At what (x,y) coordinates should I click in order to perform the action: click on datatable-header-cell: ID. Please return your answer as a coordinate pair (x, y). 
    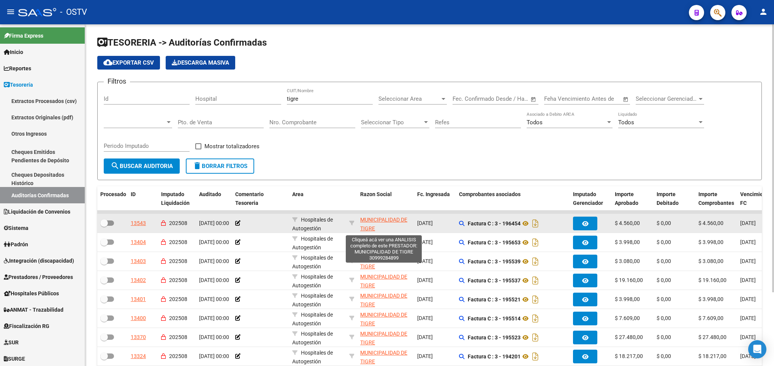
    Looking at the image, I should click on (143, 199).